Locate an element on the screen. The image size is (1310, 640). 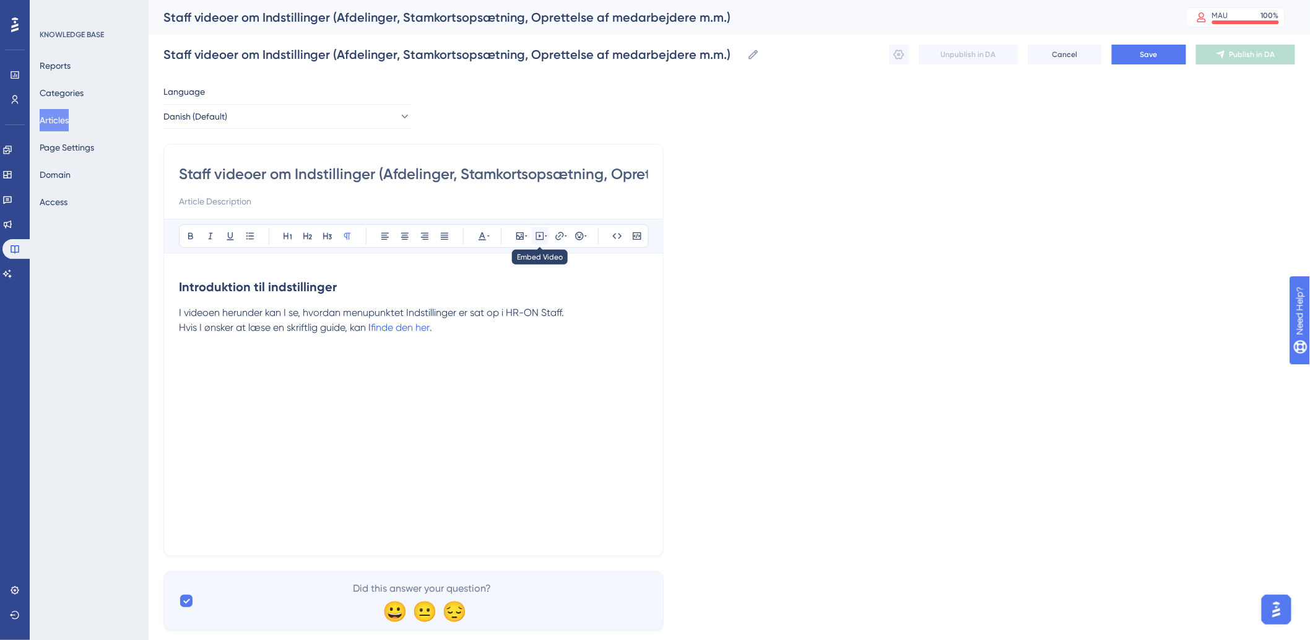
span: Hvis I ønsker at læse en skriftlig guide, kan I is located at coordinates (275, 327).